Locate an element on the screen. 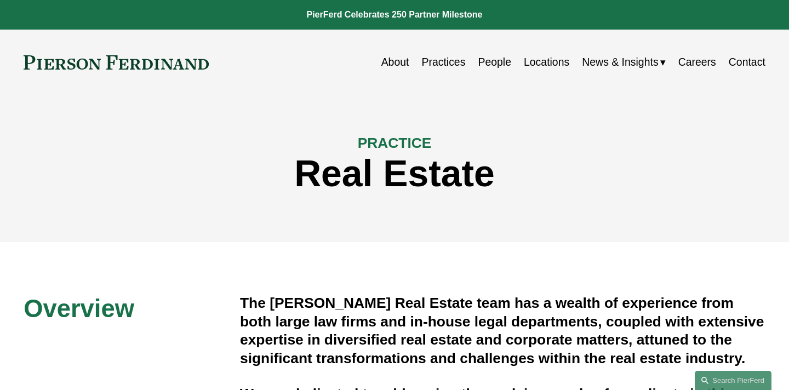 This screenshot has height=390, width=789. a: Locations is located at coordinates (546, 62).